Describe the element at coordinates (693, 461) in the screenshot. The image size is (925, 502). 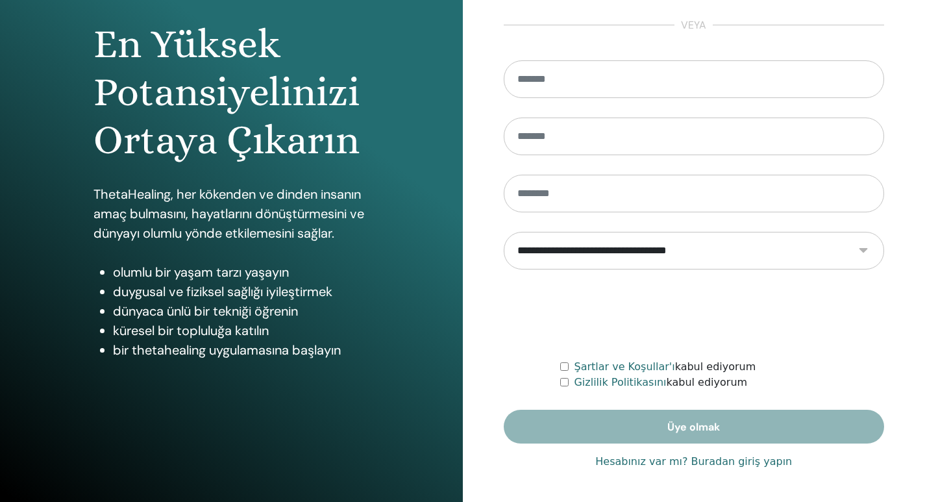
I see `font: Hesabınız var mı? Buradan giriş yapın` at that location.